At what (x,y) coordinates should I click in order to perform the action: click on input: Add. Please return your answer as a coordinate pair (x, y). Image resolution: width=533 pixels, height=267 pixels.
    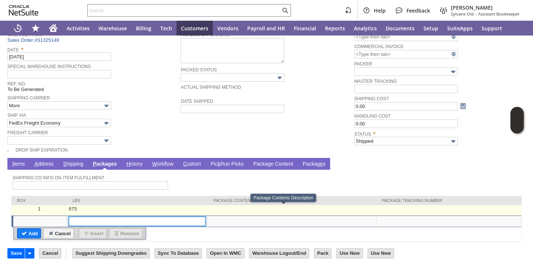
    Looking at the image, I should click on (29, 233).